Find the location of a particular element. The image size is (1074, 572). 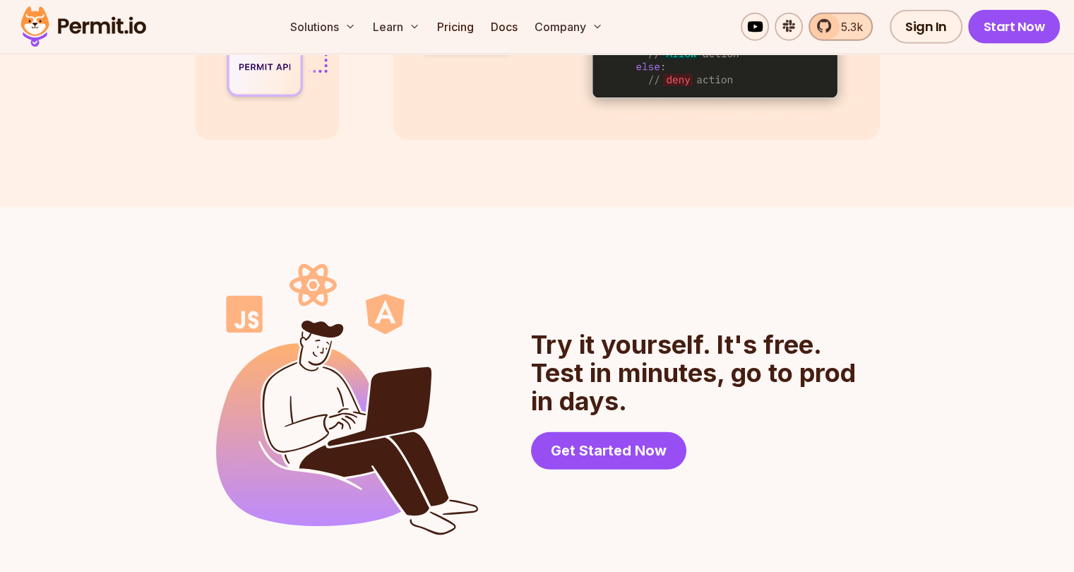

h2: Try it yourself. It's free. Test in minutes, go to prod in days. is located at coordinates (695, 373).